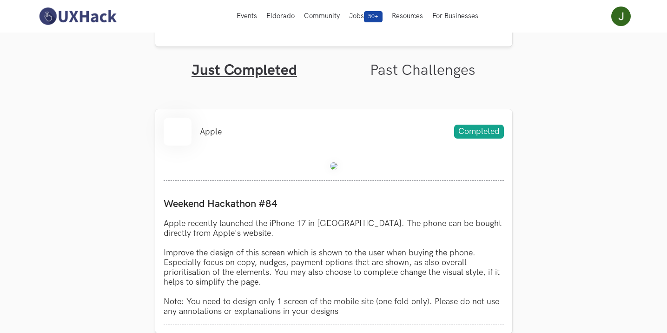  Describe the element at coordinates (334, 63) in the screenshot. I see `ul: Tabs Interface` at that location.